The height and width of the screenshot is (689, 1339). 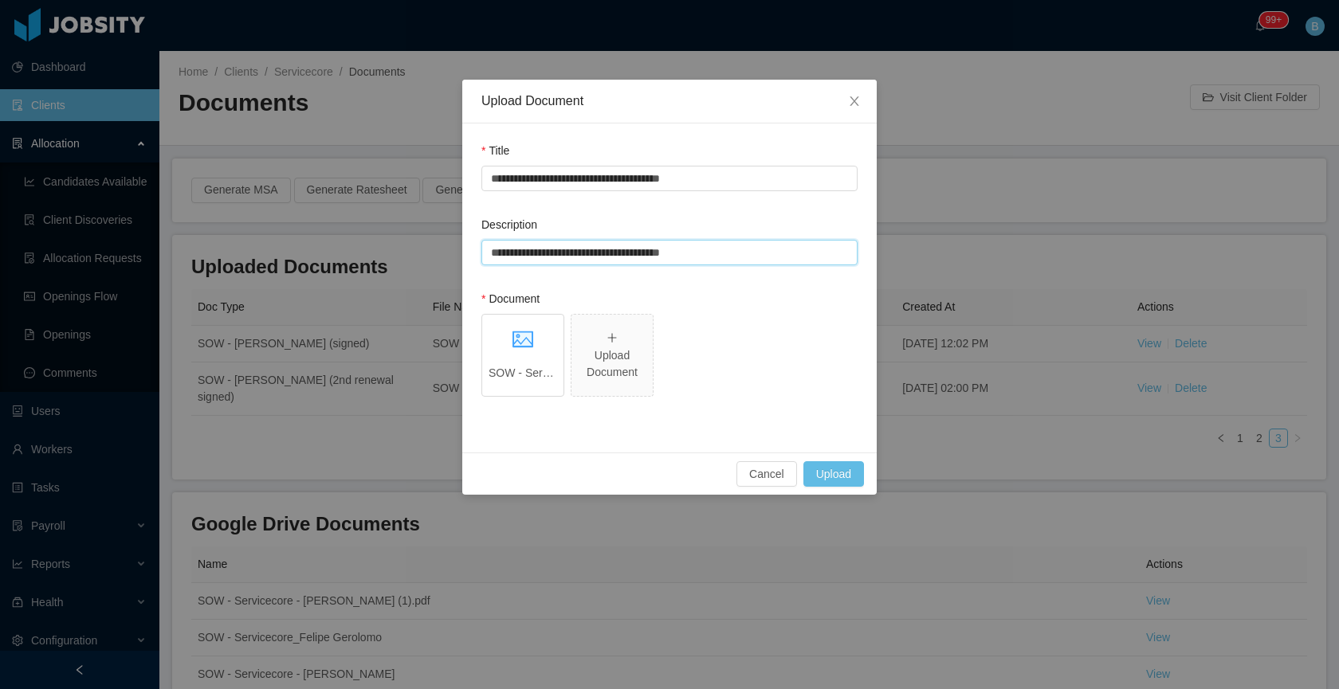 I want to click on button: Close, so click(x=854, y=102).